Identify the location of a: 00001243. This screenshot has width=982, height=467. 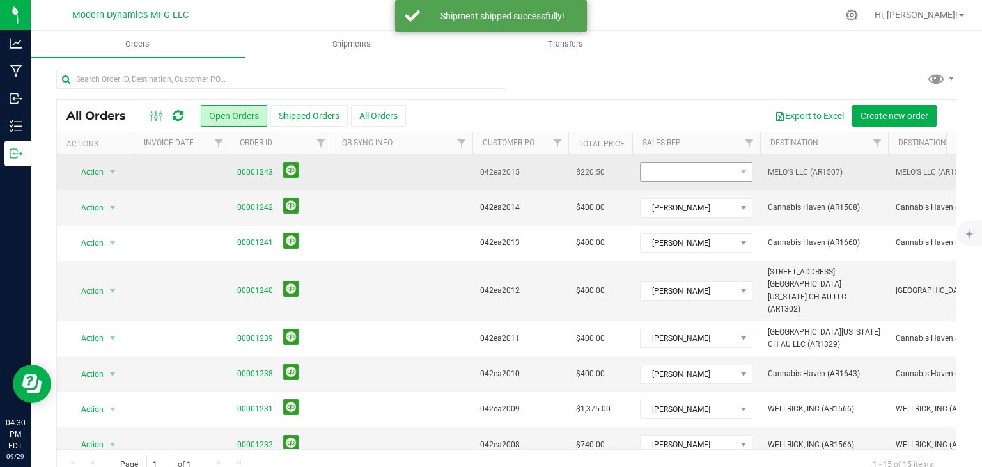
(255, 172).